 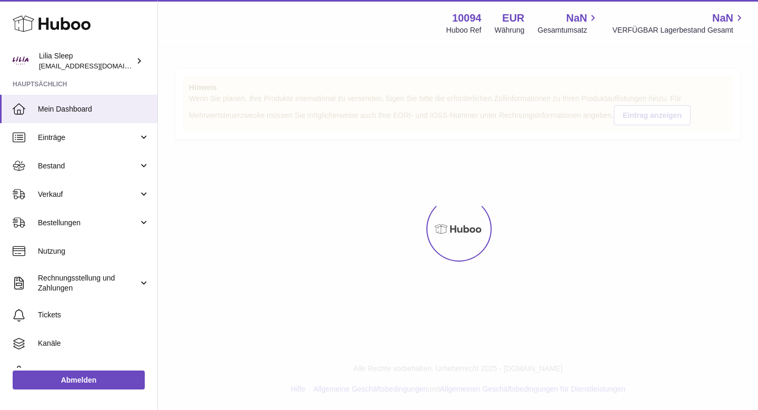 What do you see at coordinates (467, 18) in the screenshot?
I see `strong: 10094` at bounding box center [467, 18].